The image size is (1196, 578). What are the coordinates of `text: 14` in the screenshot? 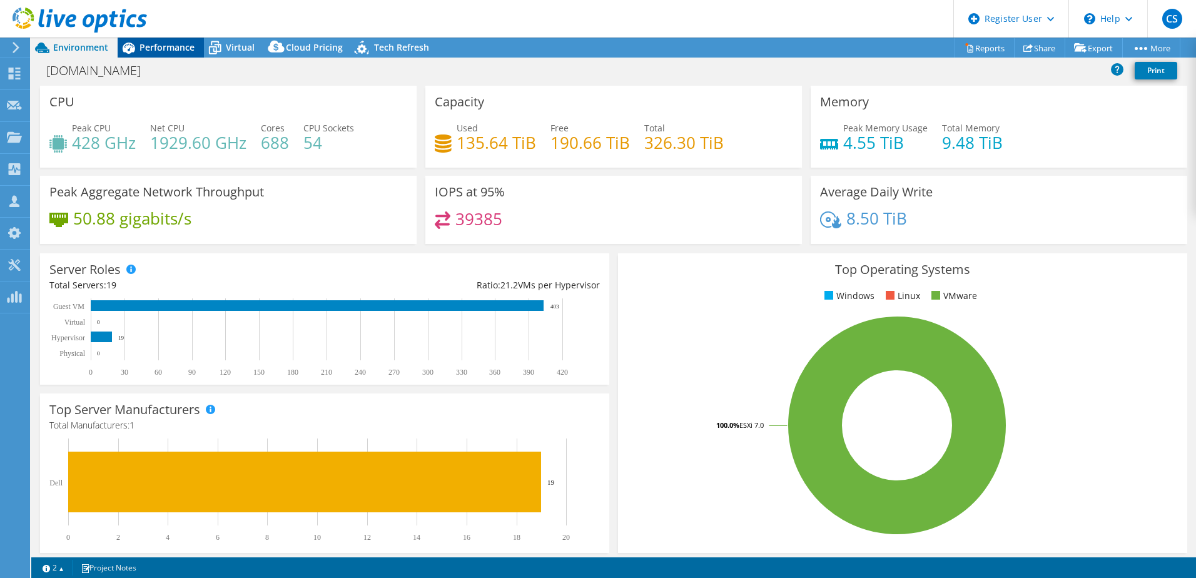 It's located at (416, 537).